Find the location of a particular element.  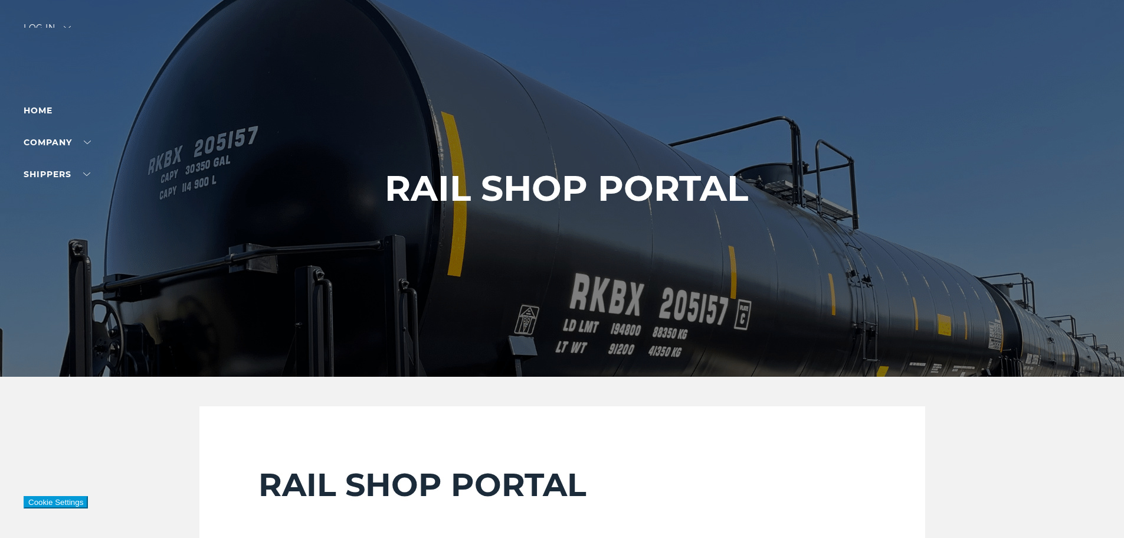

img: kbx logo is located at coordinates (562, 50).